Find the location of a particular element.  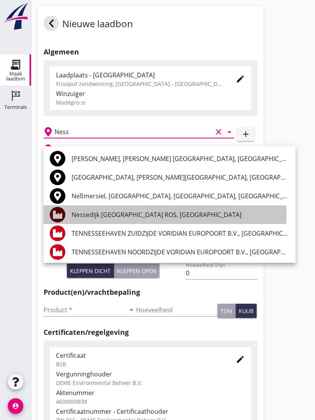

div: Vergunninghouder is located at coordinates (151, 374).